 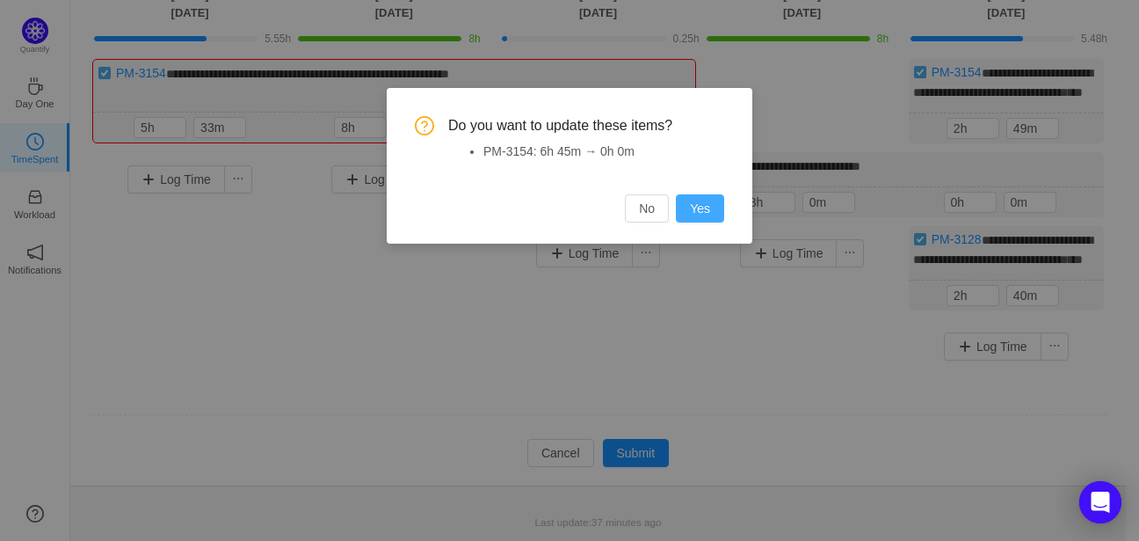 I want to click on span: Do you want to update these items?, so click(x=586, y=126).